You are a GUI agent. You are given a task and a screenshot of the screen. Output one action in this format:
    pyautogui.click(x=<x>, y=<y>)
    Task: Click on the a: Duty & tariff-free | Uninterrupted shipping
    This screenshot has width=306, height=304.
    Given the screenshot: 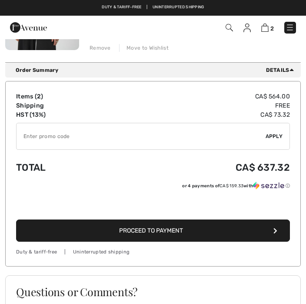 What is the action you would take?
    pyautogui.click(x=153, y=7)
    